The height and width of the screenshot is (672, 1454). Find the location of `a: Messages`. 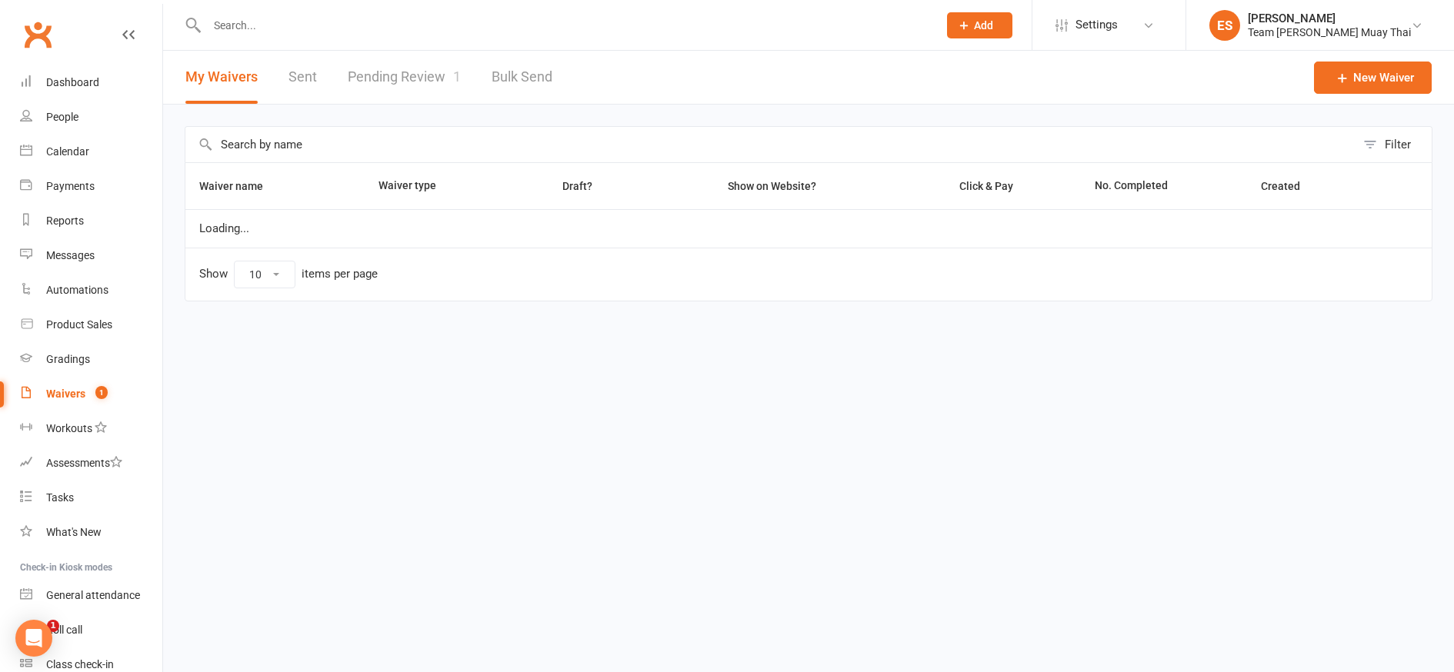

a: Messages is located at coordinates (91, 255).